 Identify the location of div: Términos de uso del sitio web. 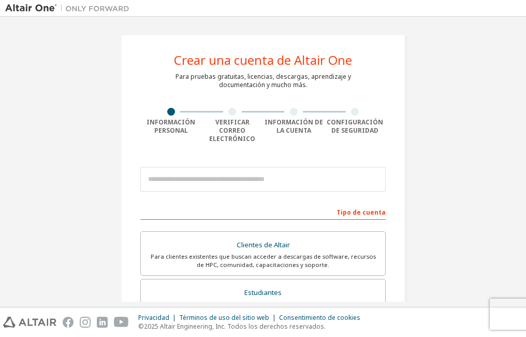
(229, 318).